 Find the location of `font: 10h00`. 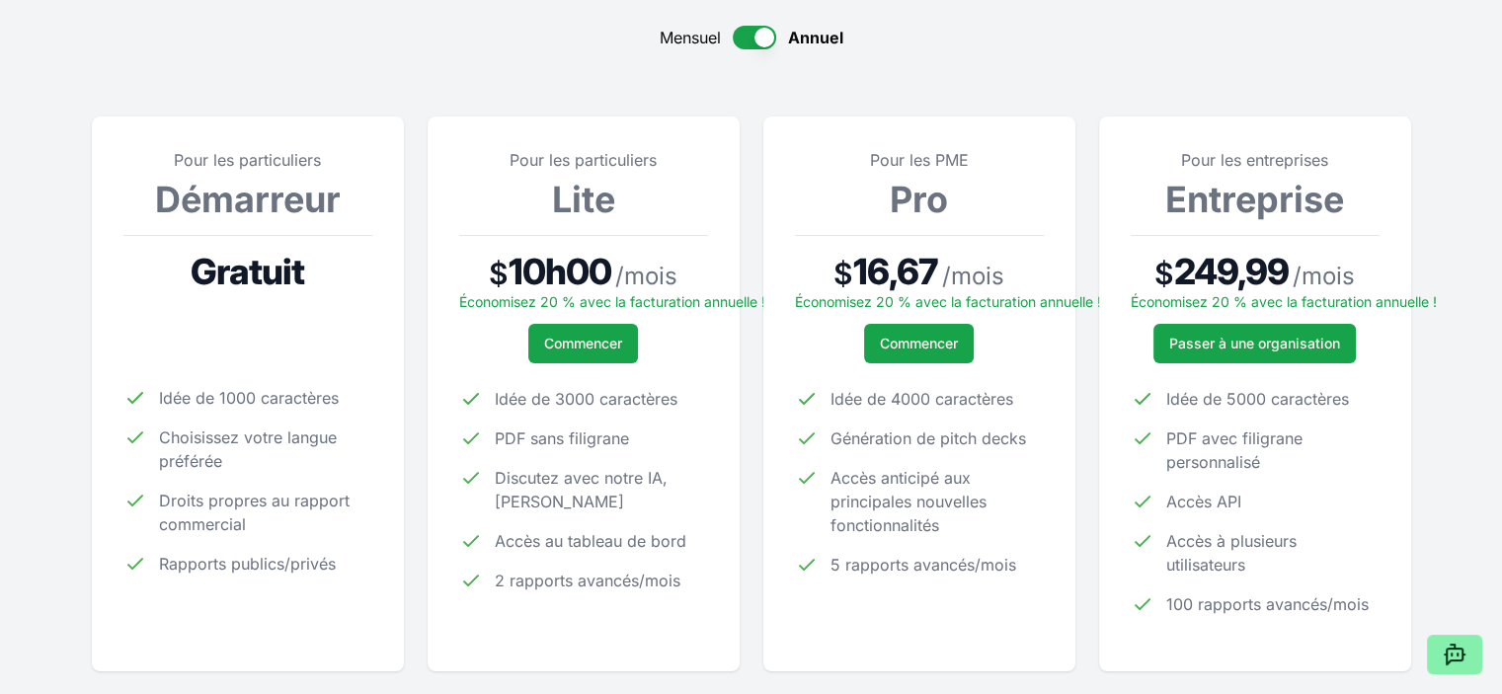

font: 10h00 is located at coordinates (560, 272).